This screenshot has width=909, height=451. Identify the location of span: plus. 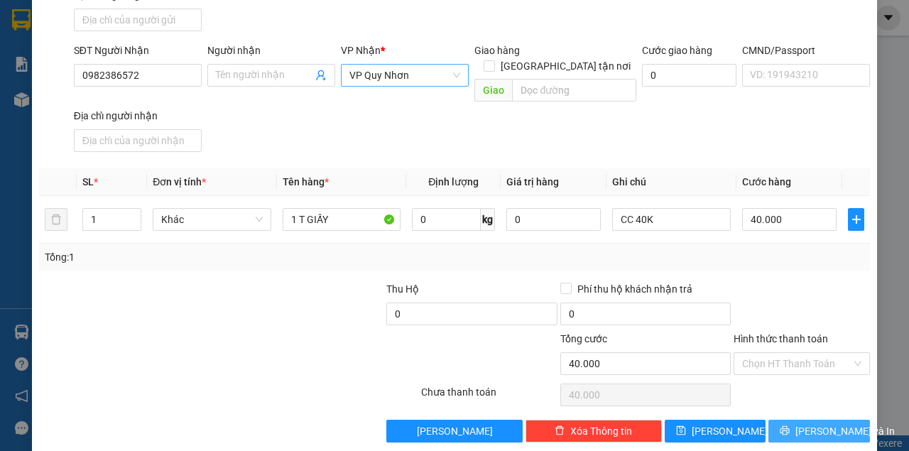
(855, 219).